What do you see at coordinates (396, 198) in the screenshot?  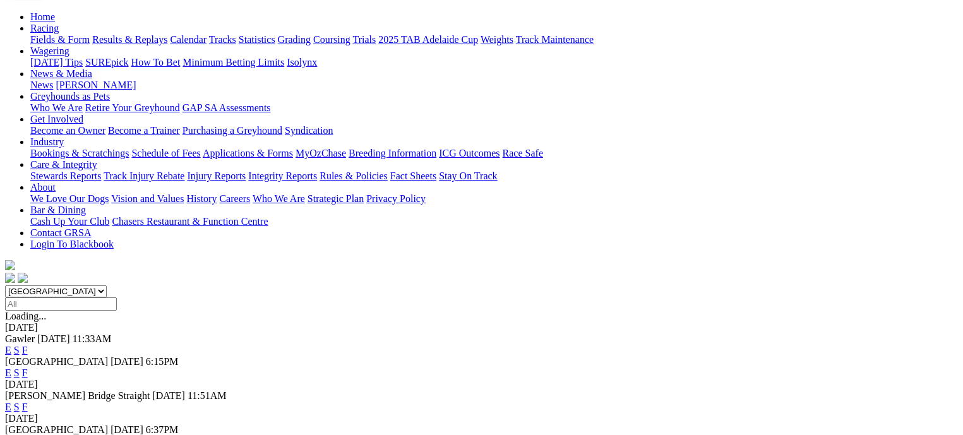 I see `a: Privacy Policy` at bounding box center [396, 198].